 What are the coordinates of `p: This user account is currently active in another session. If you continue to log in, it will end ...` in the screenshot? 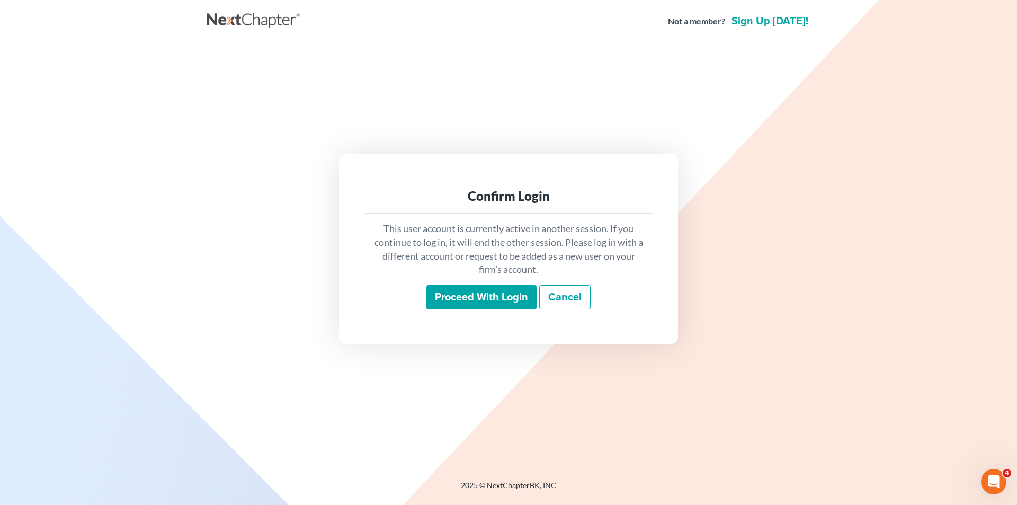 It's located at (509, 249).